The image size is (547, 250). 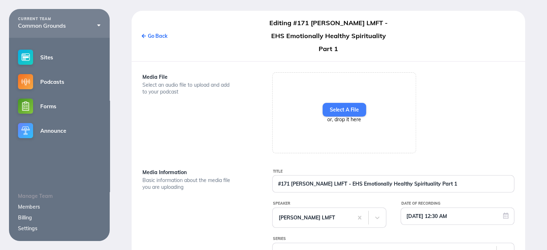 What do you see at coordinates (155, 36) in the screenshot?
I see `a: Go Back` at bounding box center [155, 36].